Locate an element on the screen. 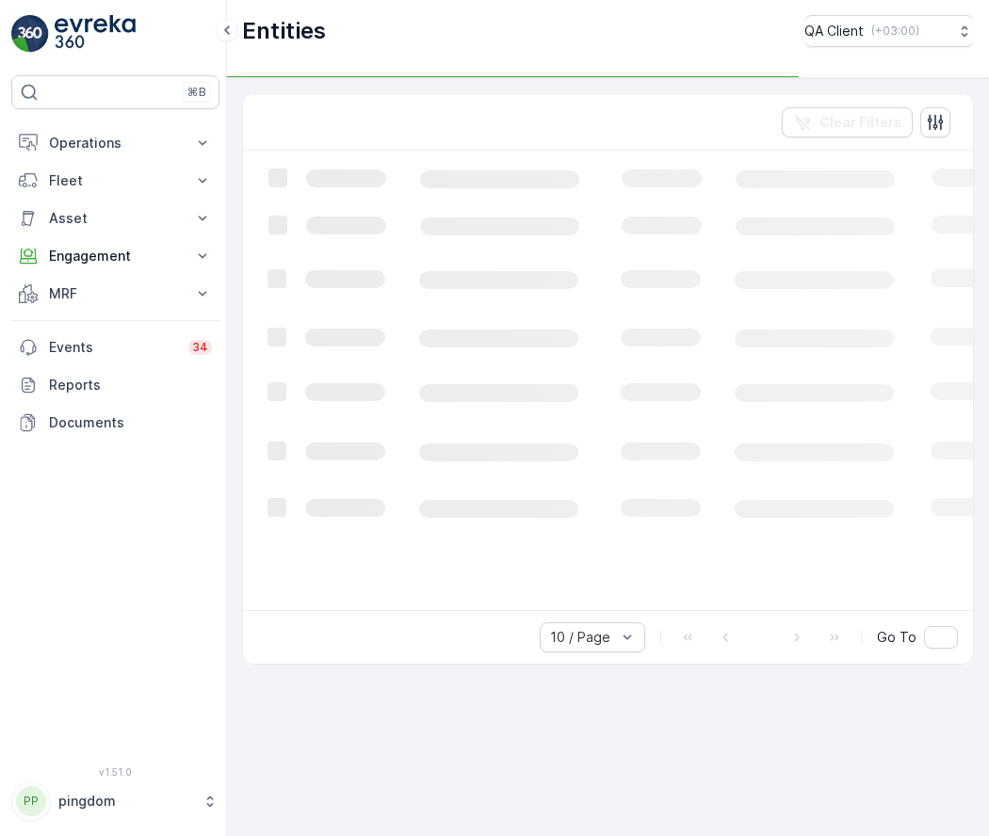  img: logo is located at coordinates (30, 34).